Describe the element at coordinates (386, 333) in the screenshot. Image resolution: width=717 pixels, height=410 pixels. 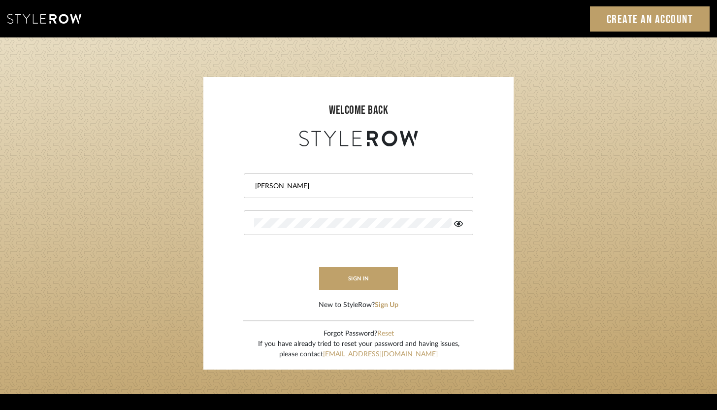
I see `button: Reset` at that location.